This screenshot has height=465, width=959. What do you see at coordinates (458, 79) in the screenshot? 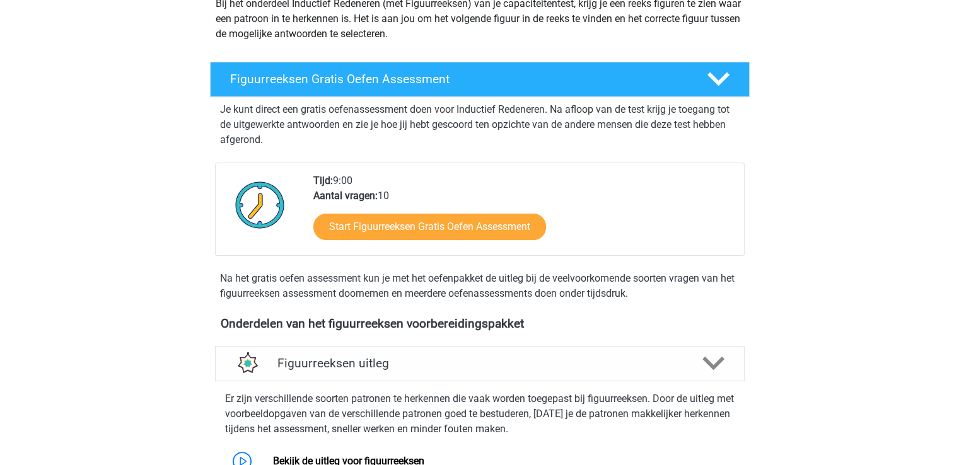
I see `h4: Figuurreeksen Gratis Oefen Assessment` at bounding box center [458, 79].